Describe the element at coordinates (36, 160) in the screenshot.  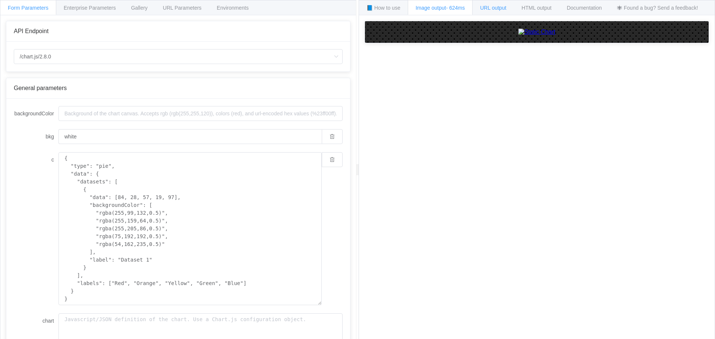
I see `label: c` at that location.